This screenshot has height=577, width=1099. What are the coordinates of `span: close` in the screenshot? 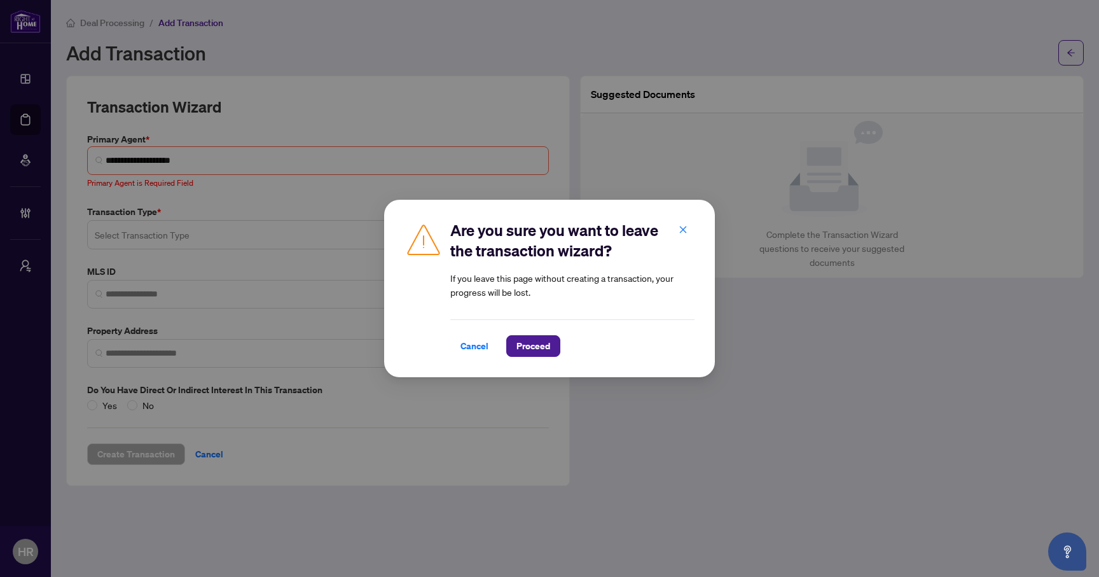 It's located at (683, 230).